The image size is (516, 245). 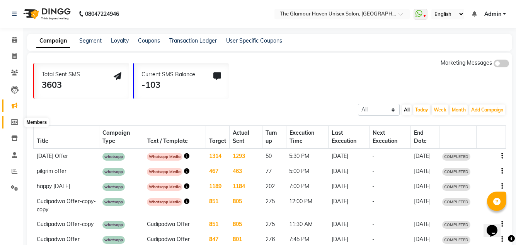 I want to click on a: User Specific Coupons, so click(x=254, y=41).